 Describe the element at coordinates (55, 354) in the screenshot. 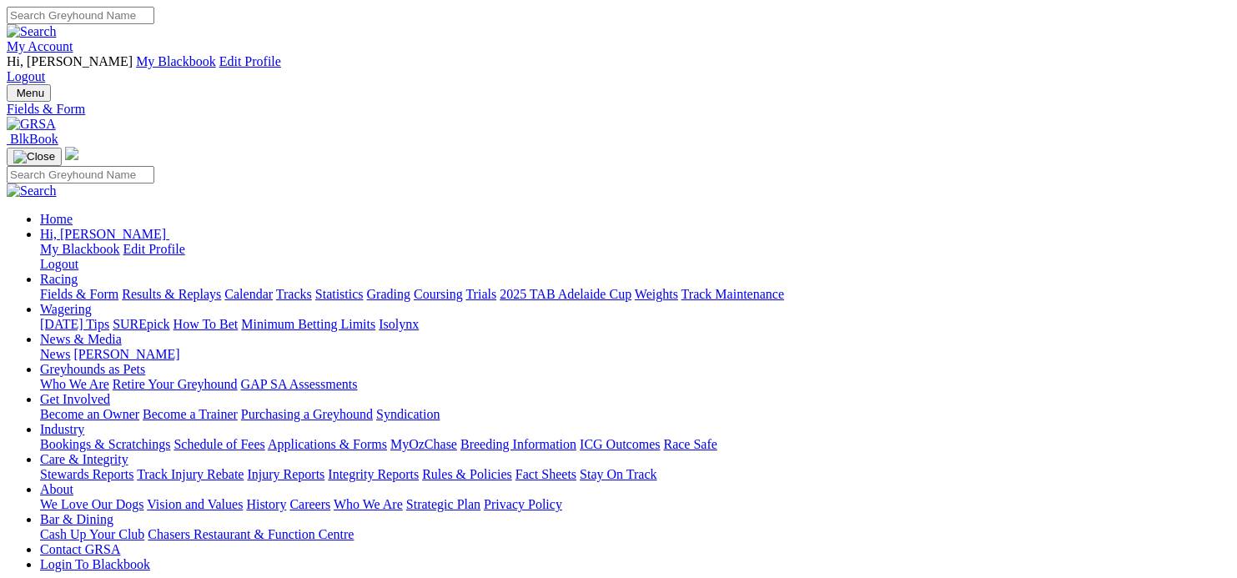

I see `a: News` at that location.